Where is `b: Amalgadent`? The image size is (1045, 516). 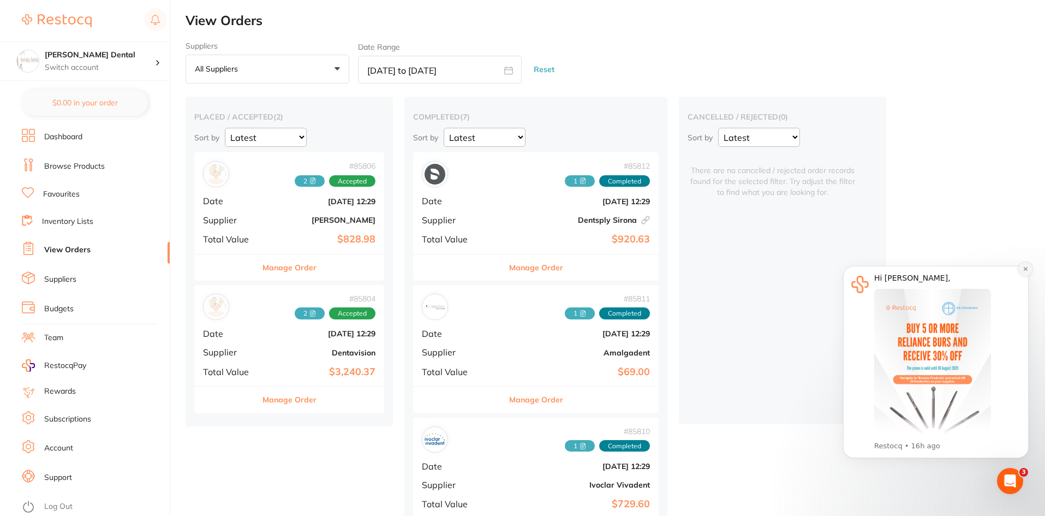
b: Amalgadent is located at coordinates (577, 353).